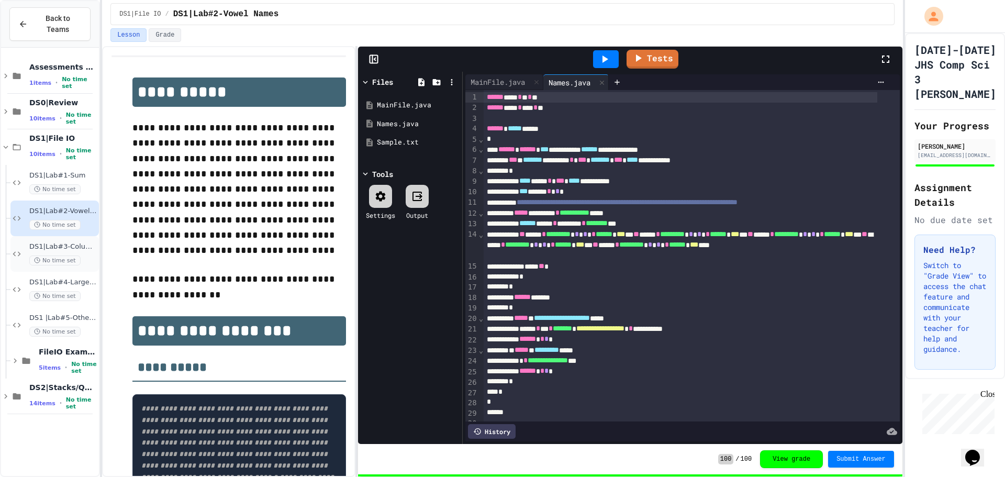 The width and height of the screenshot is (1005, 477). I want to click on div: 6, so click(471, 150).